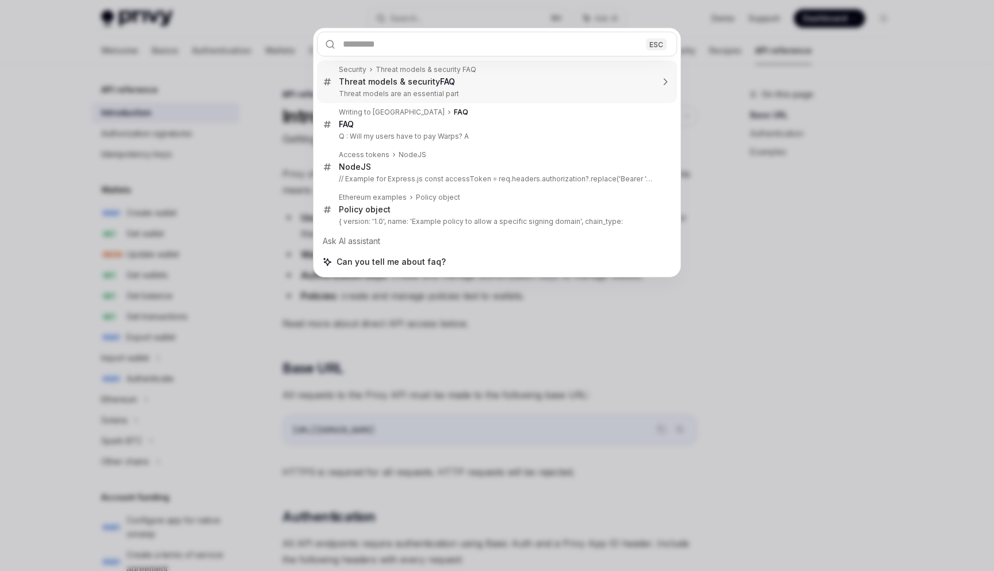  What do you see at coordinates (391, 262) in the screenshot?
I see `span: Can you tell me about faq?` at bounding box center [391, 262].